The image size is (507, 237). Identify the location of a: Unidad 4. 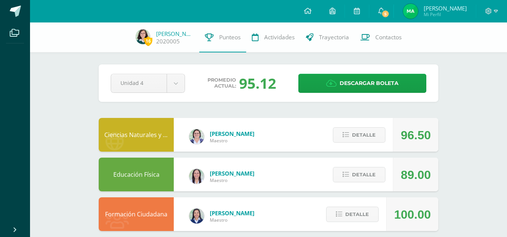
(148, 83).